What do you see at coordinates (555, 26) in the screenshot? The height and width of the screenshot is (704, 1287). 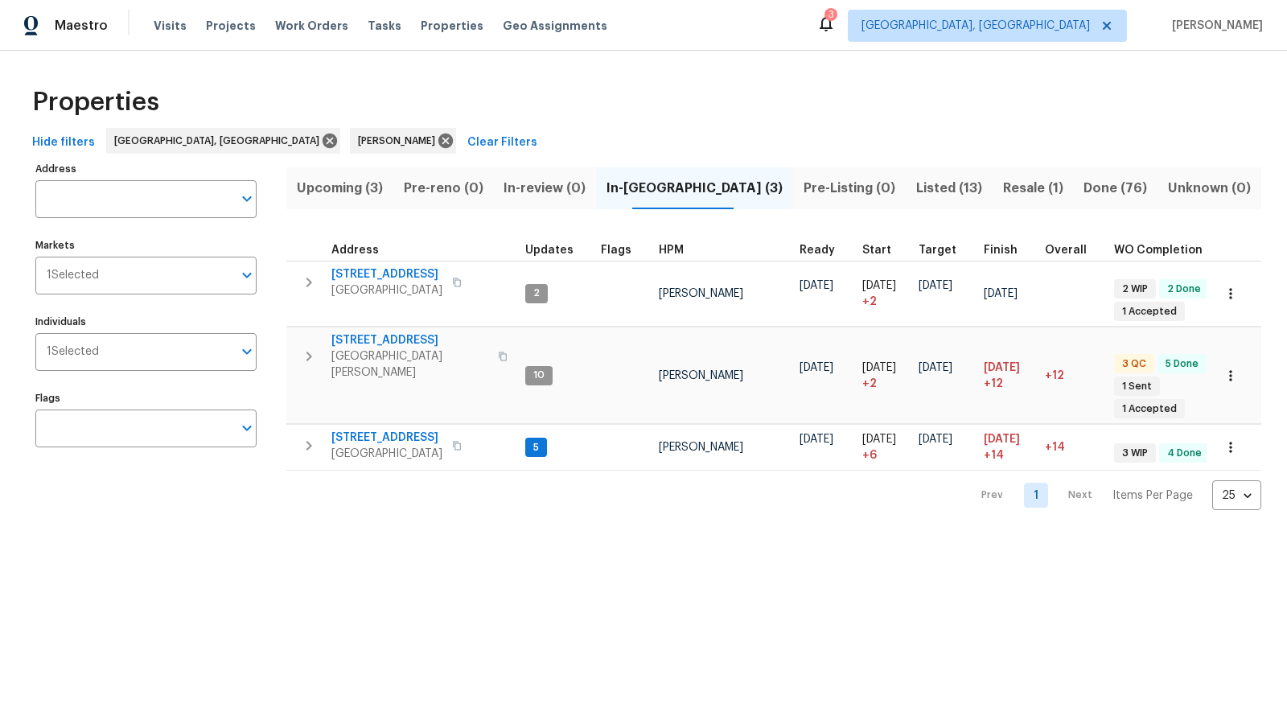 I see `span: Geo Assignments` at bounding box center [555, 26].